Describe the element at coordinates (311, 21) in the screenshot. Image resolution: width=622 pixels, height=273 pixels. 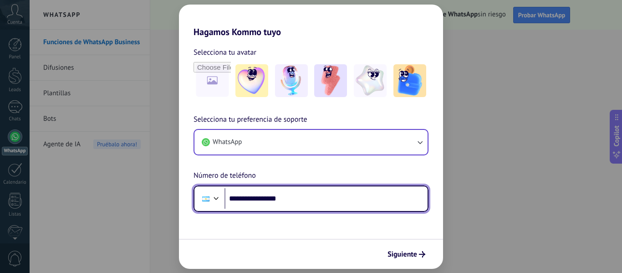
I see `h2: Hagamos Kommo tuyo` at that location.